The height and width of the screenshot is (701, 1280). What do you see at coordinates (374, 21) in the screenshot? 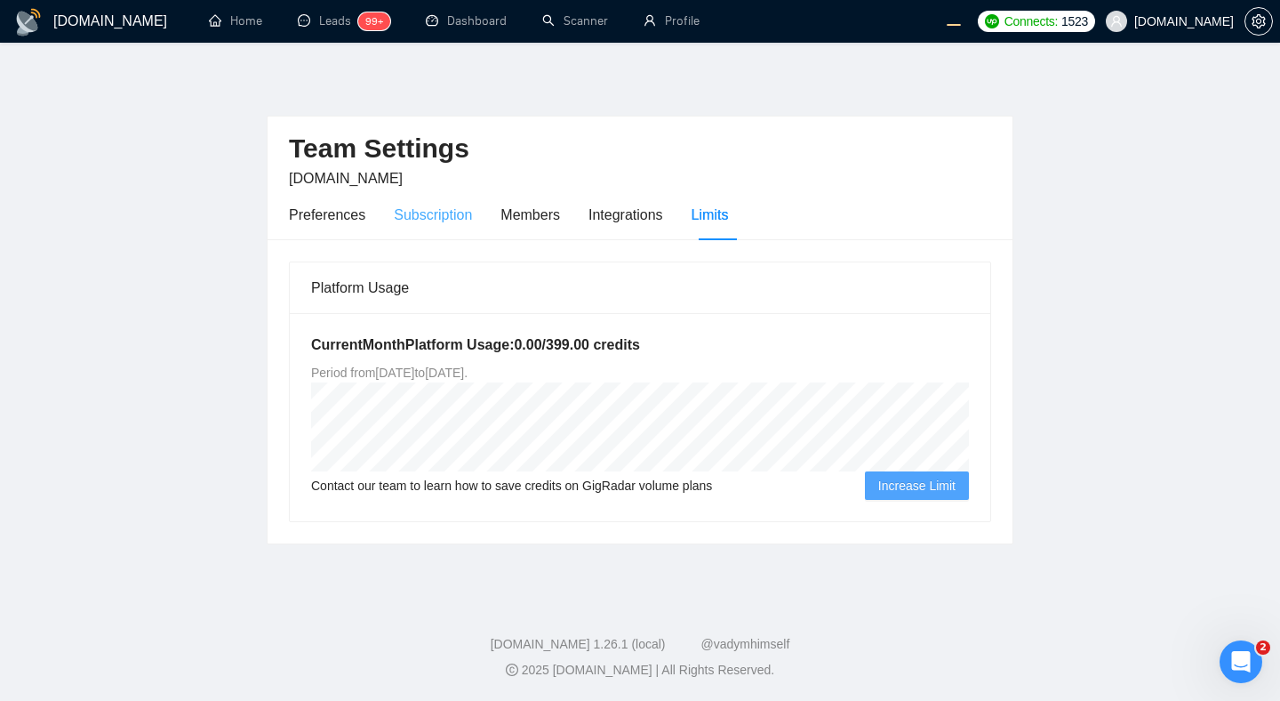
I see `sup: 99+` at bounding box center [374, 21].